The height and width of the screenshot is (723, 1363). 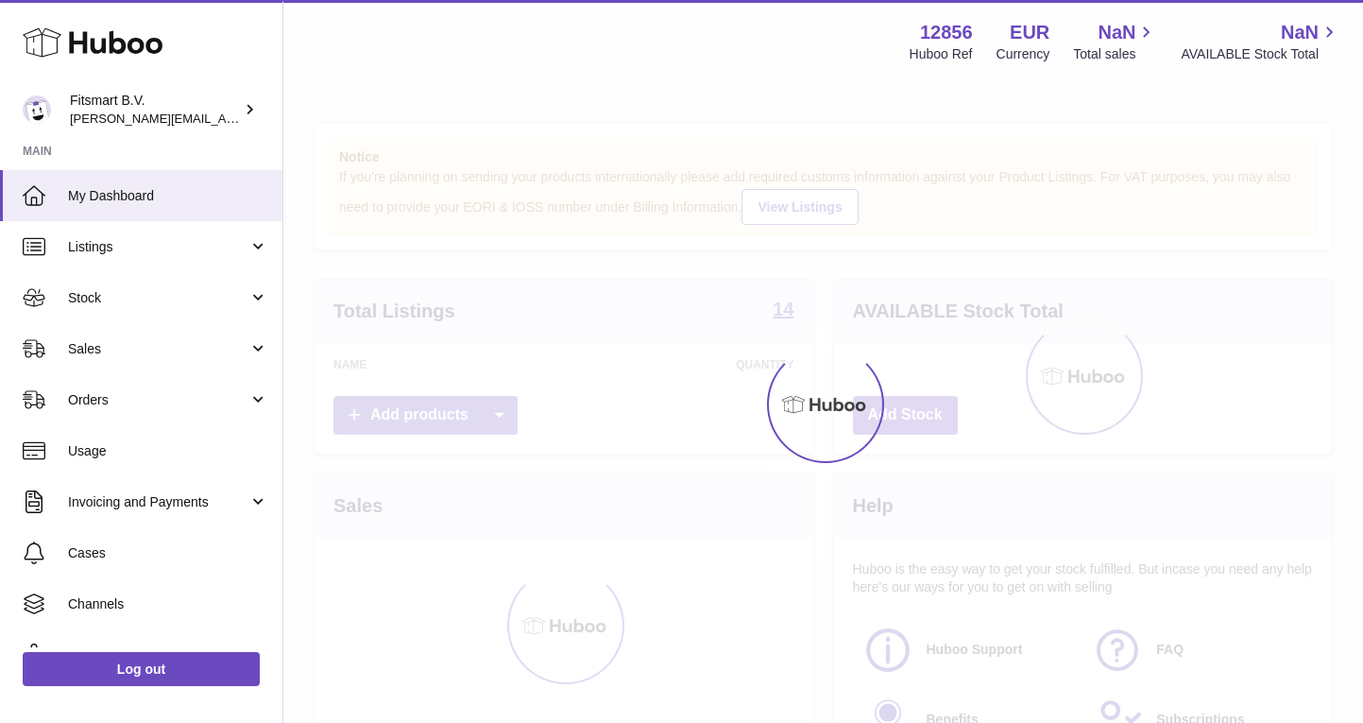 I want to click on span: Channels, so click(x=168, y=604).